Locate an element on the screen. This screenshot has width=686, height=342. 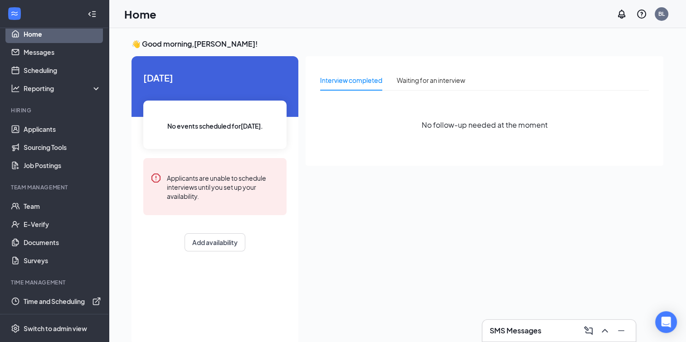
div: Applicants are unable to schedule interviews until you set up your availability. is located at coordinates (223, 187).